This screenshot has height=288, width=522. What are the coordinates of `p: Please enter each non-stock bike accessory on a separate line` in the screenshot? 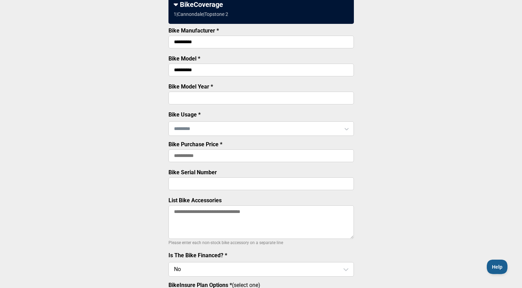 It's located at (261, 242).